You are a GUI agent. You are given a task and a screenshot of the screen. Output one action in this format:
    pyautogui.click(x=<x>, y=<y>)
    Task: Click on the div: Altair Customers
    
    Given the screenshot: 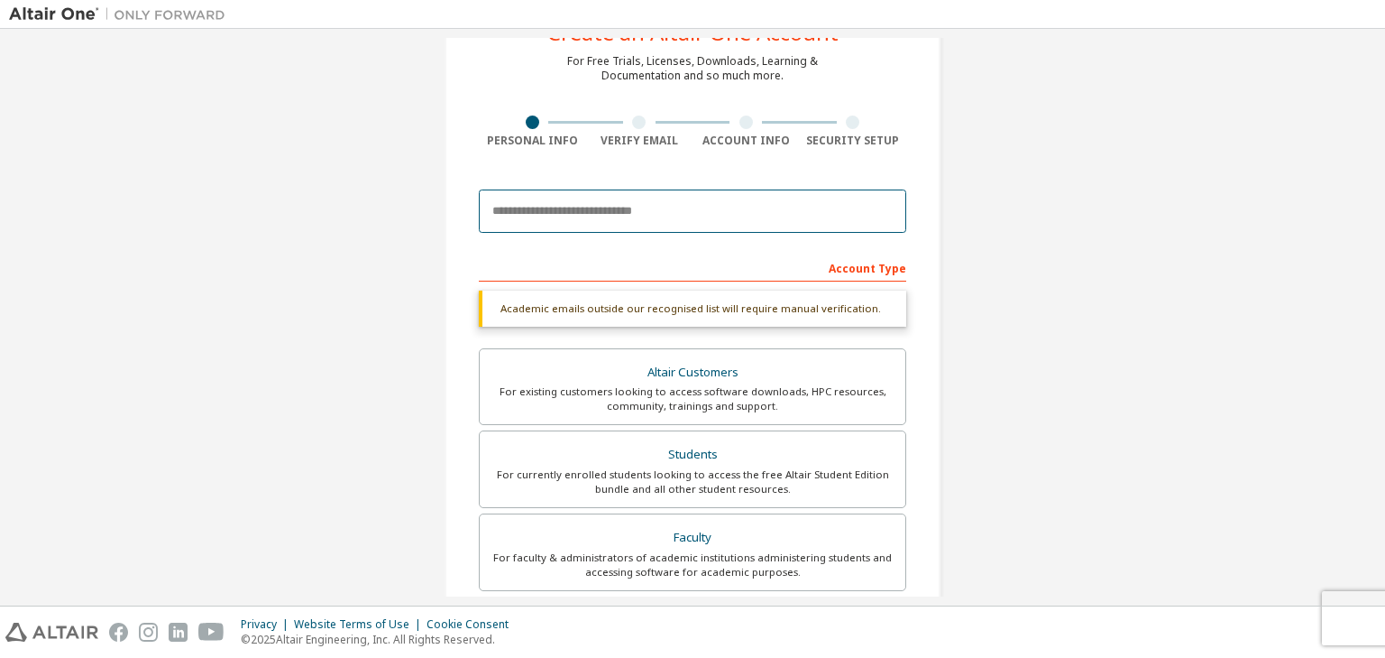 What is the action you would take?
    pyautogui.click(x=693, y=373)
    